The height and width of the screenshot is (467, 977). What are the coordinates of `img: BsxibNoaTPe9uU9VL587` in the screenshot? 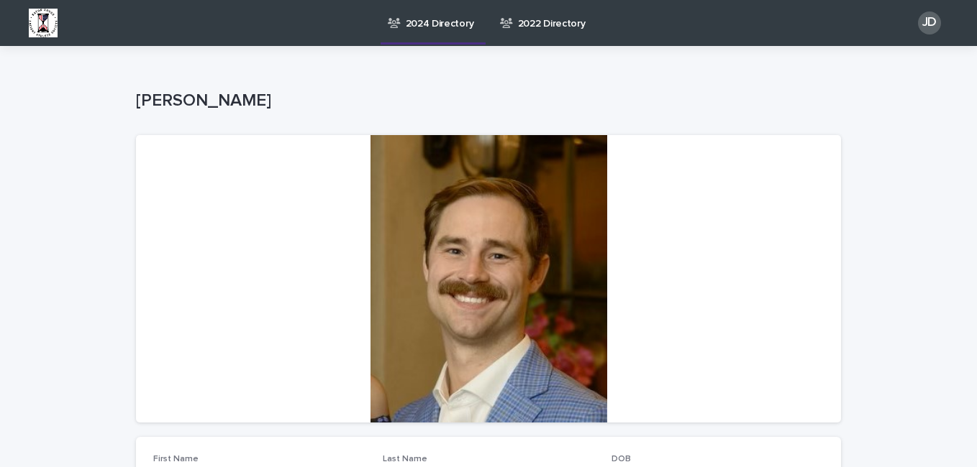 It's located at (43, 23).